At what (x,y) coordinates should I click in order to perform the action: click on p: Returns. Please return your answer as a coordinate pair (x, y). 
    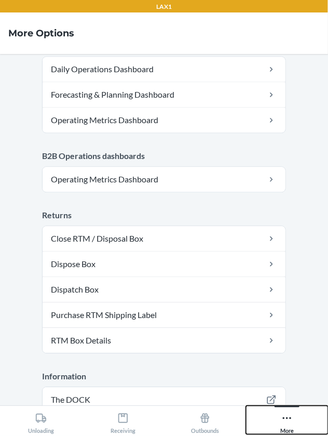
    Looking at the image, I should click on (164, 215).